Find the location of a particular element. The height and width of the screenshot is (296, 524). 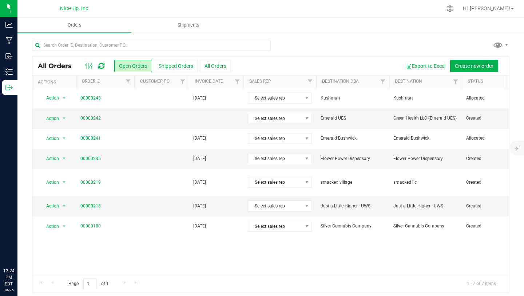

a: Destination DBA is located at coordinates (340, 81).